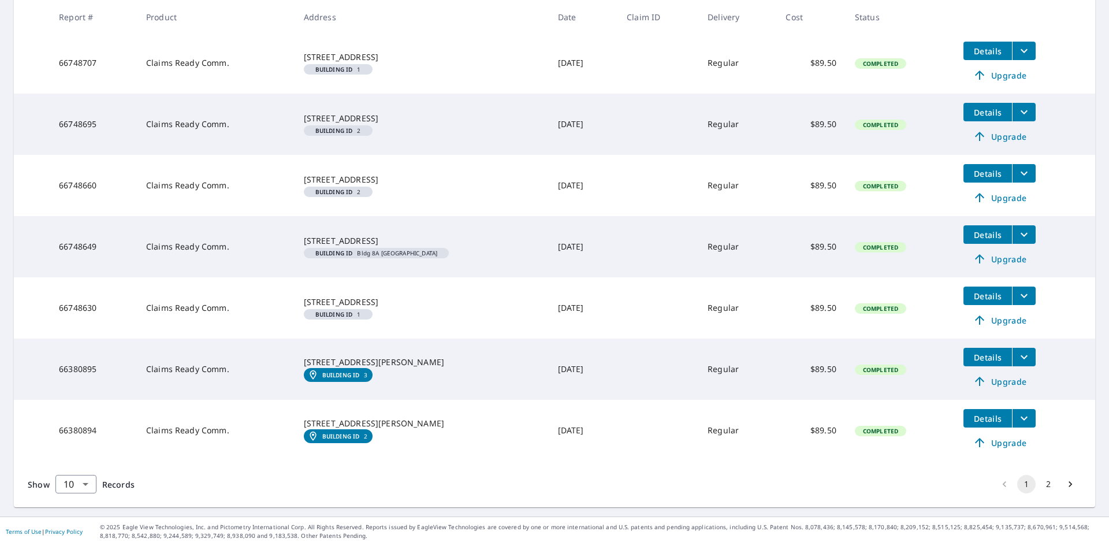  I want to click on td: 66748707, so click(93, 63).